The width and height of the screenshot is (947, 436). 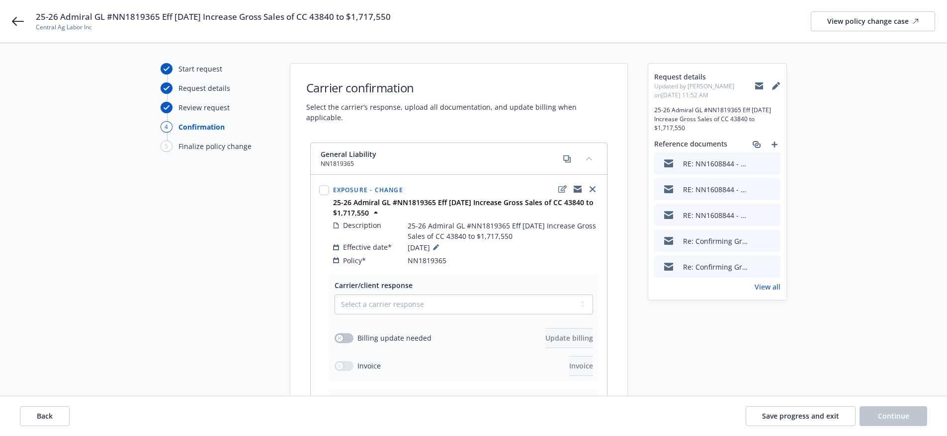 What do you see at coordinates (368, 190) in the screenshot?
I see `span: Exposure - Change` at bounding box center [368, 190].